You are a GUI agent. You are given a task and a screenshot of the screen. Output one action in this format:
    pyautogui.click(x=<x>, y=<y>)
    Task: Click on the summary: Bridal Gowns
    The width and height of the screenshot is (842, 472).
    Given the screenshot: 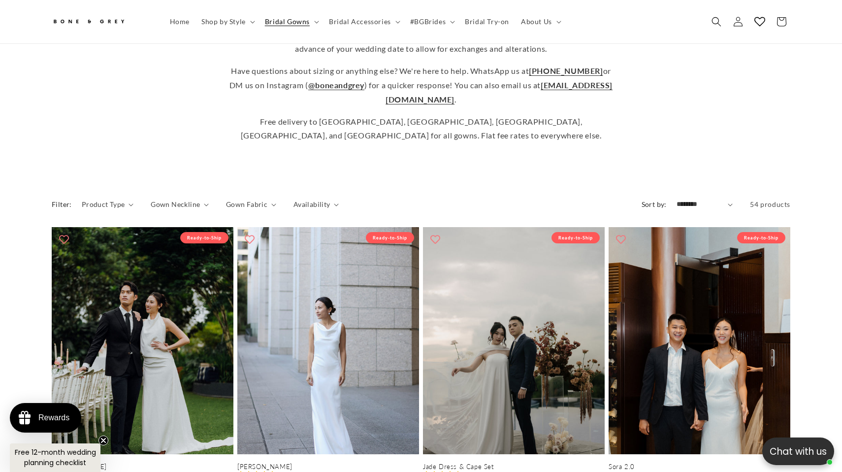 What is the action you would take?
    pyautogui.click(x=291, y=22)
    